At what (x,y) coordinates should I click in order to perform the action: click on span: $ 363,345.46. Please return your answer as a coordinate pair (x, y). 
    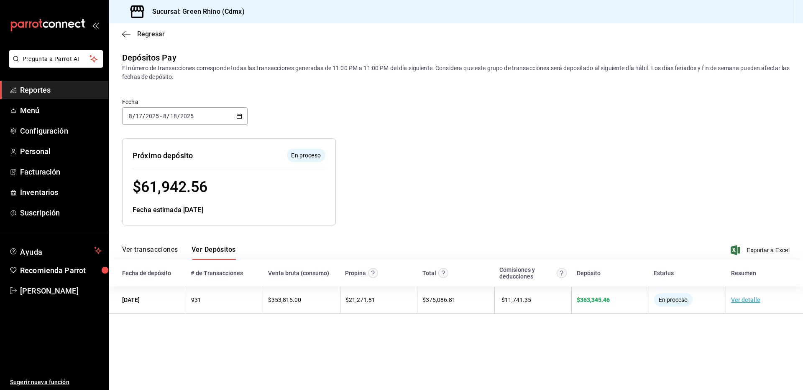
    Looking at the image, I should click on (593, 300).